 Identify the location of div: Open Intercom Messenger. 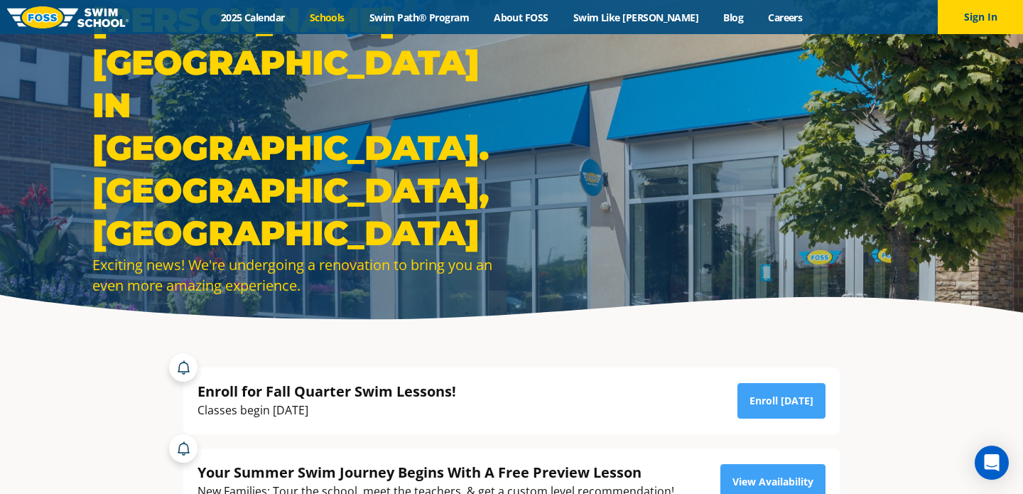
(992, 463).